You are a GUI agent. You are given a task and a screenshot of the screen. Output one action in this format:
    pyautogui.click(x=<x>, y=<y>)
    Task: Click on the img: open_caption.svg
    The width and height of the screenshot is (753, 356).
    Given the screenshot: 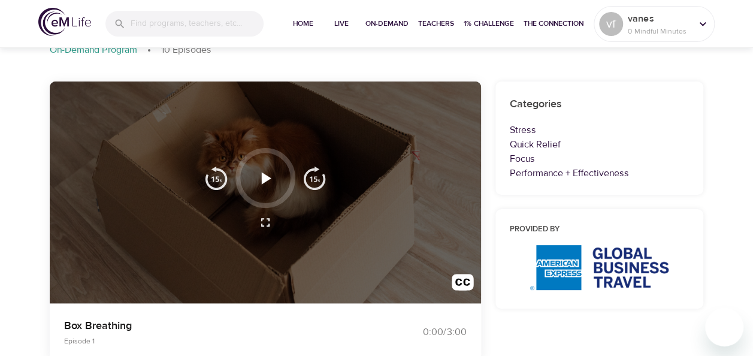 What is the action you would take?
    pyautogui.click(x=463, y=285)
    